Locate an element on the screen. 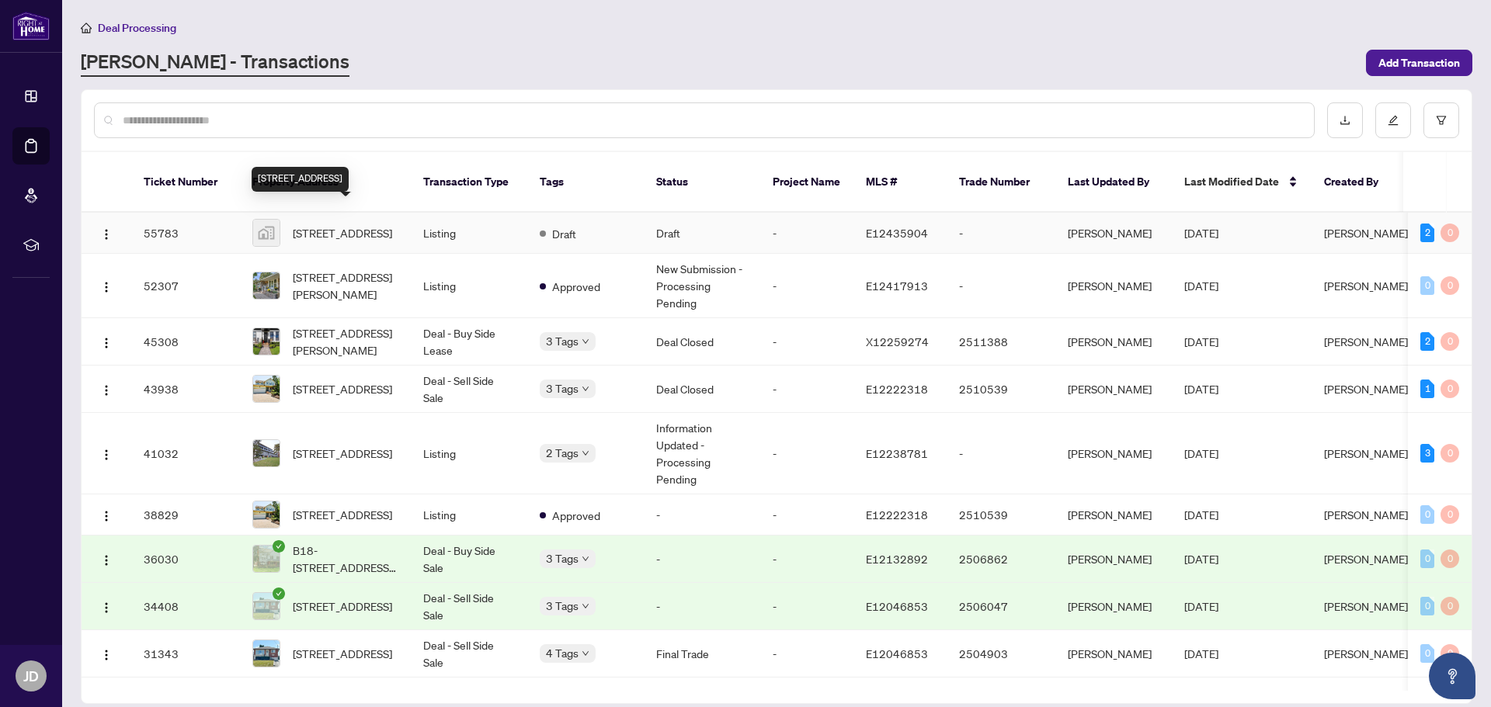  th: Transaction Type is located at coordinates (469, 182).